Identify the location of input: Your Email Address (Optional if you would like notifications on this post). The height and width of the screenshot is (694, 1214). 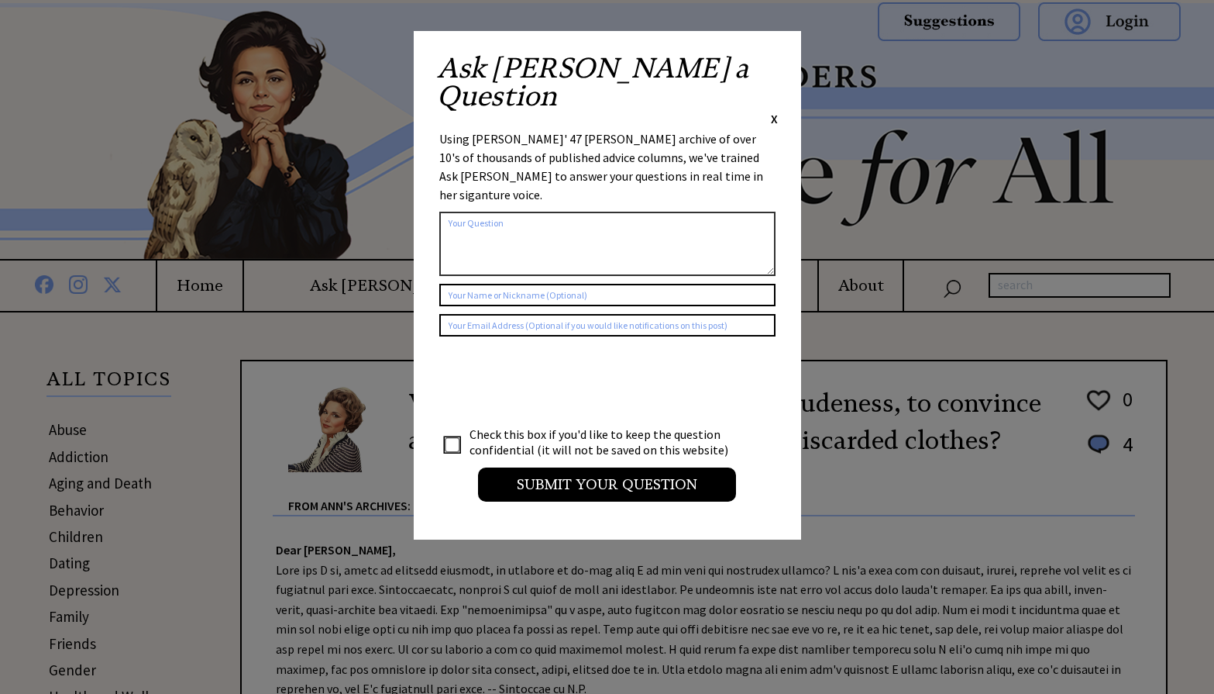
(608, 325).